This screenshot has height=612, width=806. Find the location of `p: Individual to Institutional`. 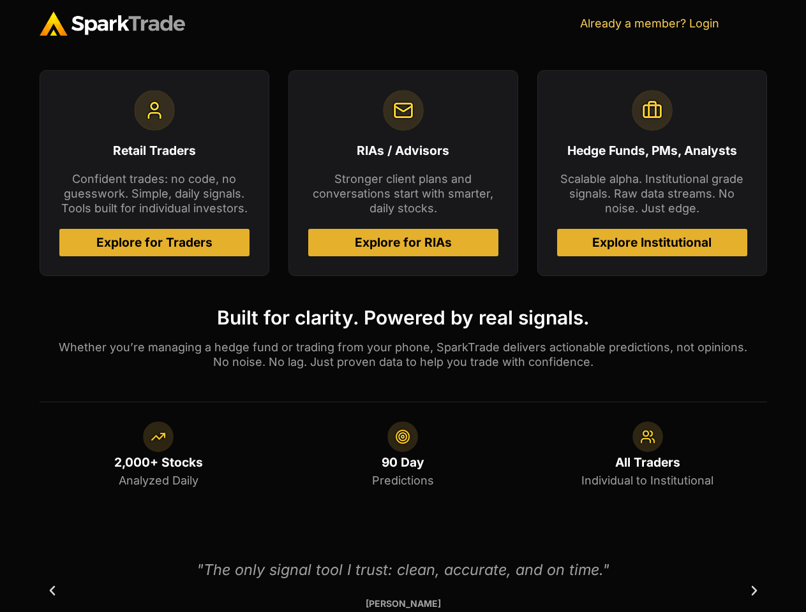

p: Individual to Institutional is located at coordinates (647, 480).